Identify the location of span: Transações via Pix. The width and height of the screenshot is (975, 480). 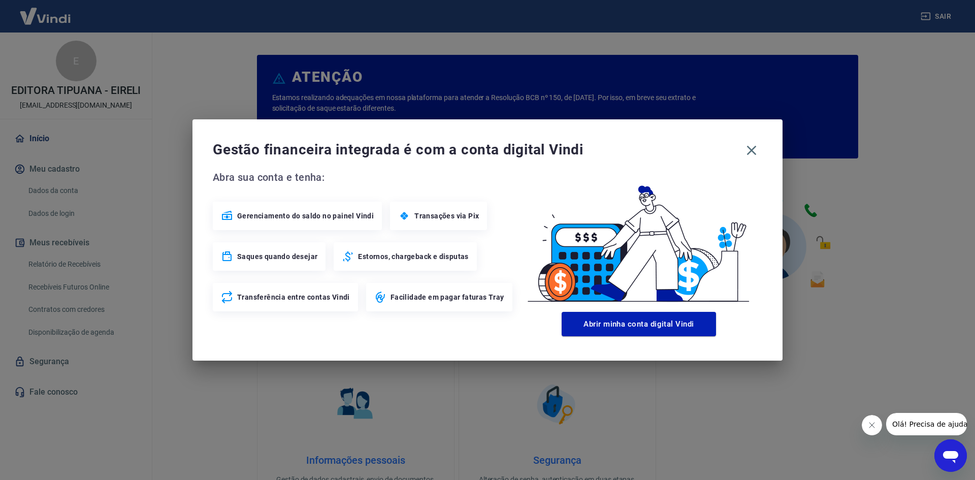
(446, 216).